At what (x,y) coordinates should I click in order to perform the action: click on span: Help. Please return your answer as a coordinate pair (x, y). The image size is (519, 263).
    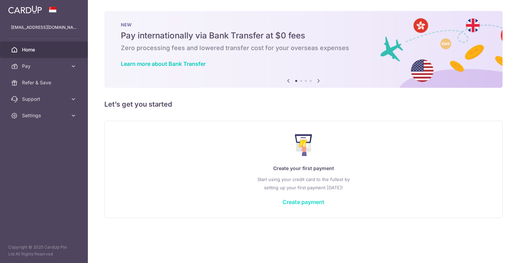
    Looking at the image, I should click on (23, 8).